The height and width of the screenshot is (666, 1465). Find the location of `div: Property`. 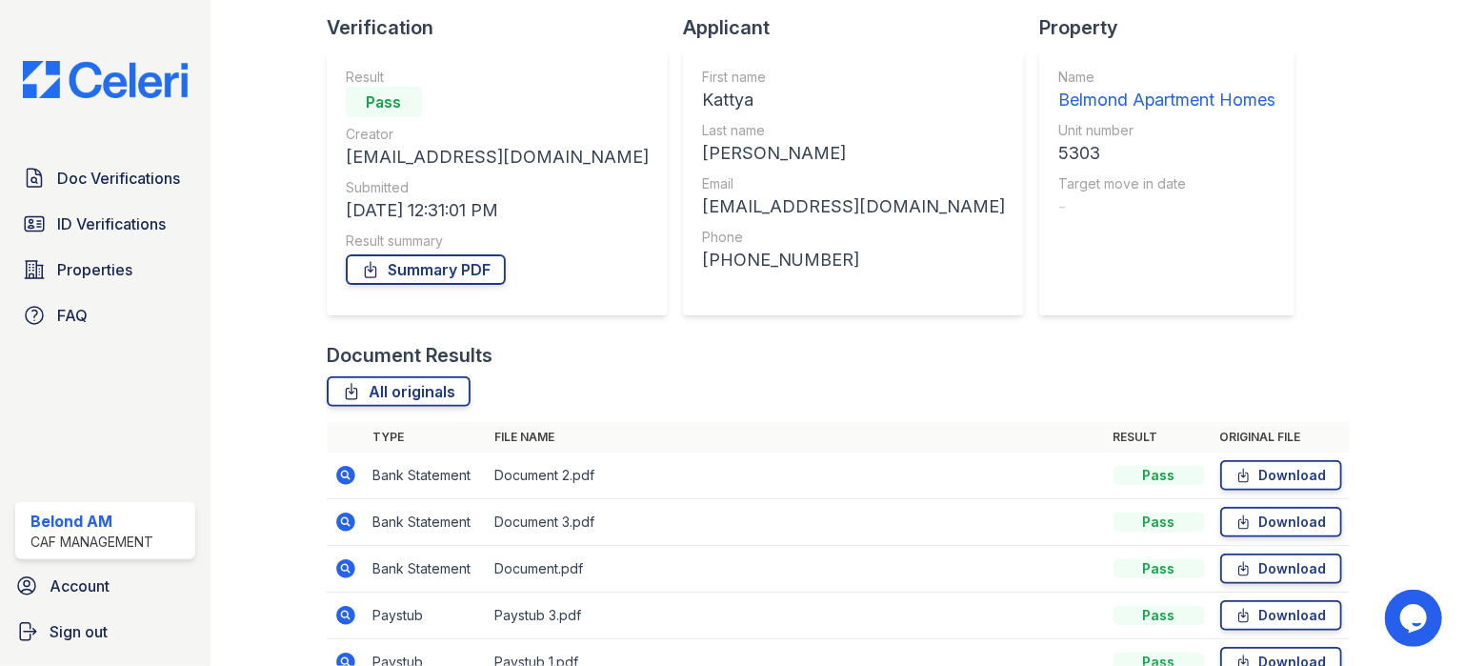

div: Property is located at coordinates (1174, 28).